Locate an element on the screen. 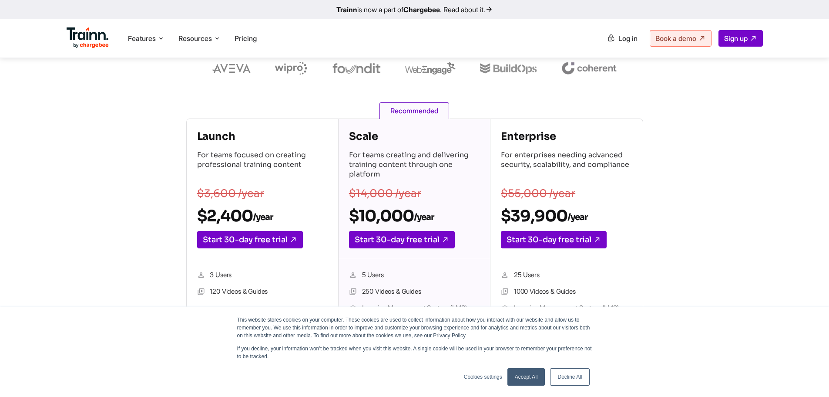 This screenshot has height=397, width=829. a: Pricing is located at coordinates (246, 38).